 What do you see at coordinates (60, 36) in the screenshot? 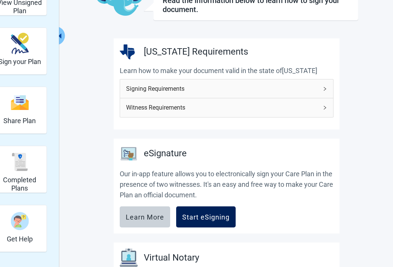
I see `span: caret-left` at bounding box center [60, 36].